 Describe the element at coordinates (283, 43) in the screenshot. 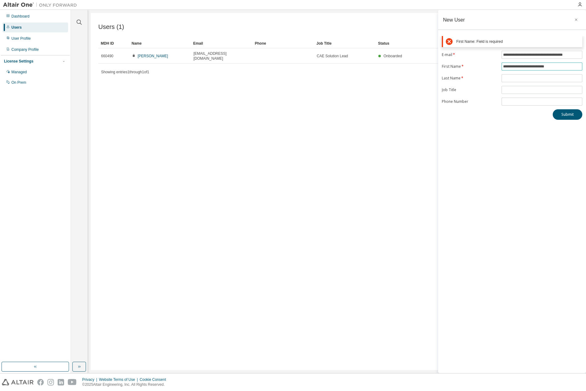

I see `div: Phone` at that location.